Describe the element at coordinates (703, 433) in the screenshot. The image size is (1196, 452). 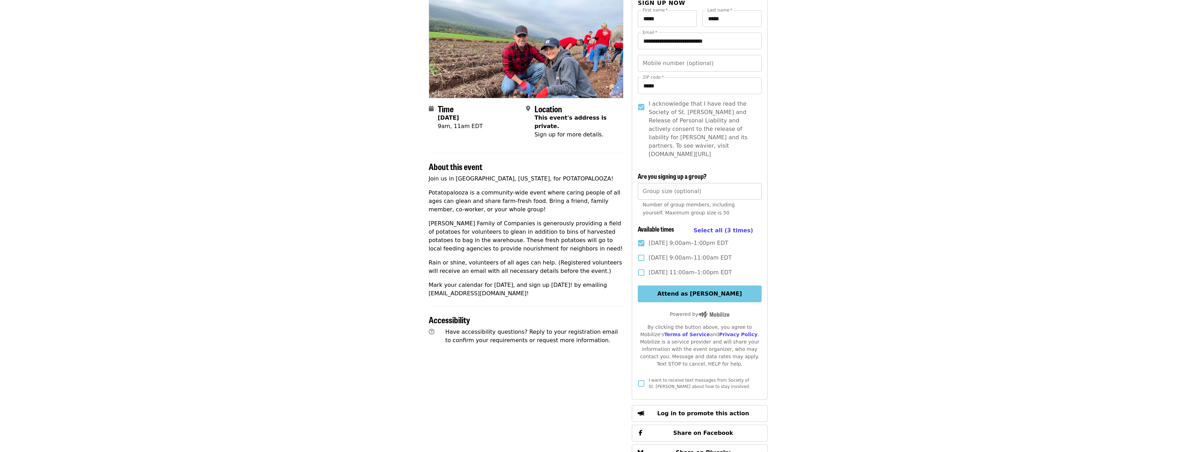
I see `span: Share on Facebook` at that location.